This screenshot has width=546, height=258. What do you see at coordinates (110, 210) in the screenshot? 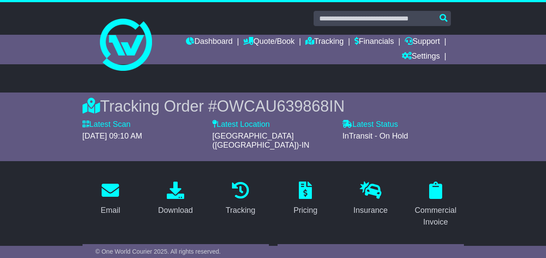
I see `div: Email` at bounding box center [110, 210].